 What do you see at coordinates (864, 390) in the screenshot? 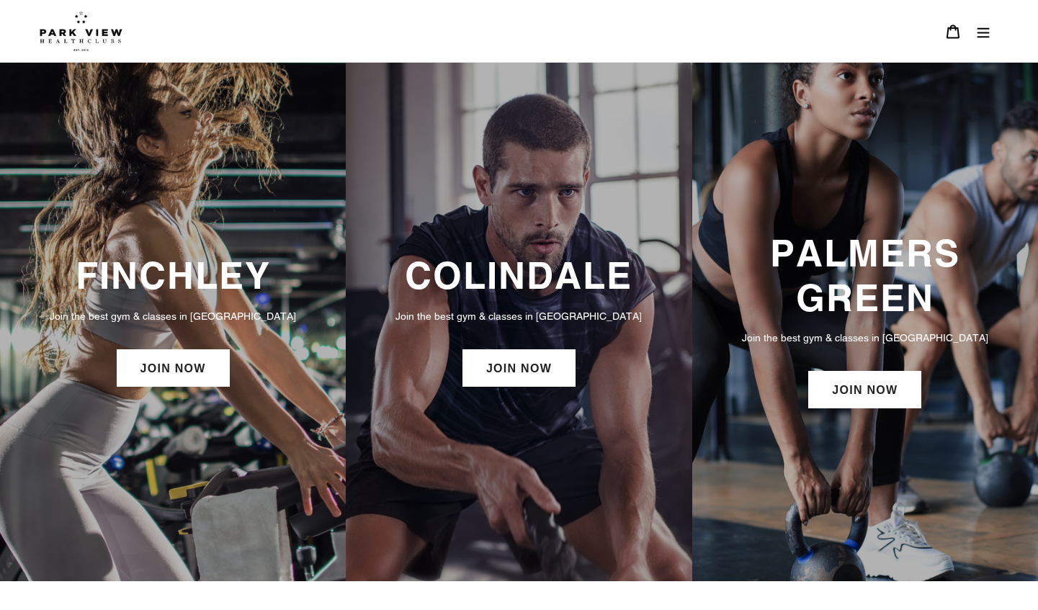
I see `a: JOIN NOW: Palmers Green Membership` at bounding box center [864, 390].